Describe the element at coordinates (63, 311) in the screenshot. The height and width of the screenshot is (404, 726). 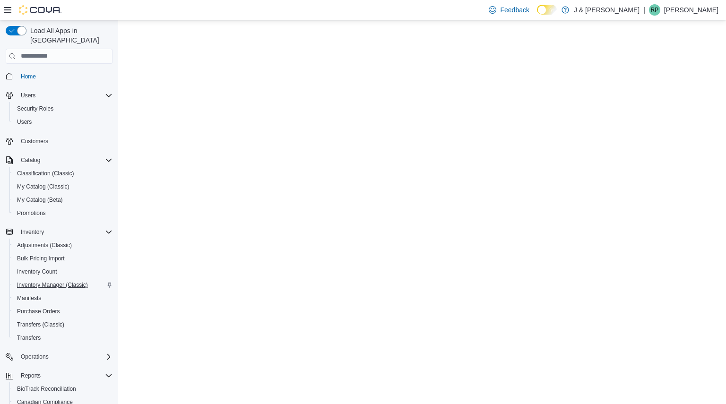
I see `button: Purchase Orders` at that location.